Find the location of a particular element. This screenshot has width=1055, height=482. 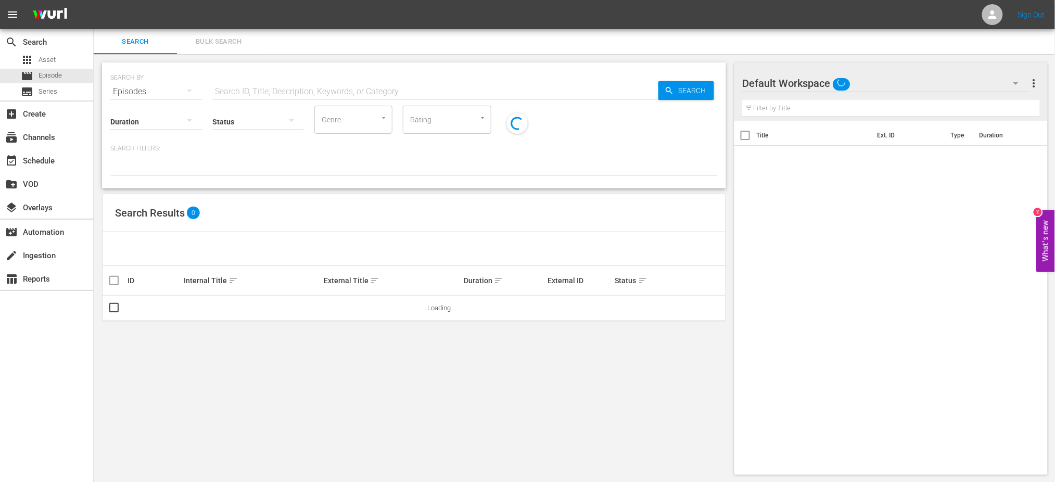

th: Duration is located at coordinates (1004, 135).